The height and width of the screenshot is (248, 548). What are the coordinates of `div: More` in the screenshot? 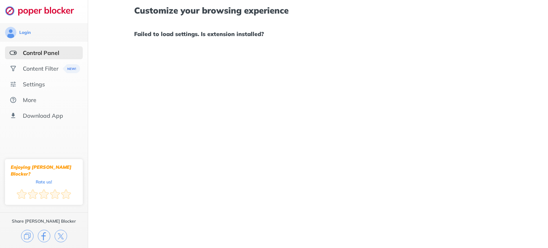 It's located at (30, 100).